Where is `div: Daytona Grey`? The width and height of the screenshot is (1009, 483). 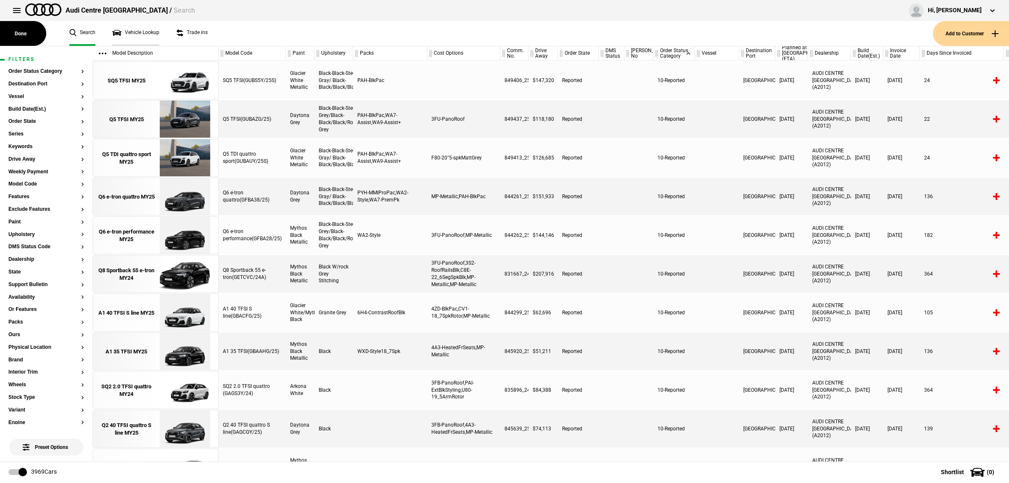 div: Daytona Grey is located at coordinates (300, 119).